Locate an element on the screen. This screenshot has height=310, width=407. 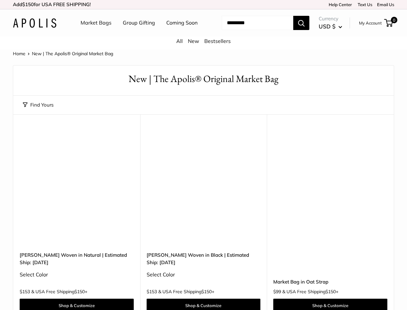
a: Help Center is located at coordinates (341, 5).